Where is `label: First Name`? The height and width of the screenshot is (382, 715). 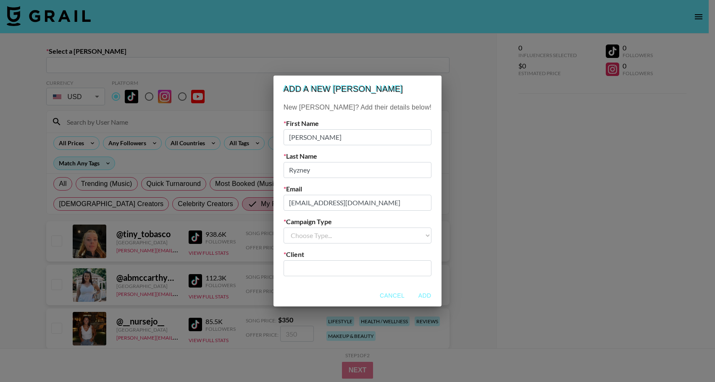
label: First Name is located at coordinates (358, 124).